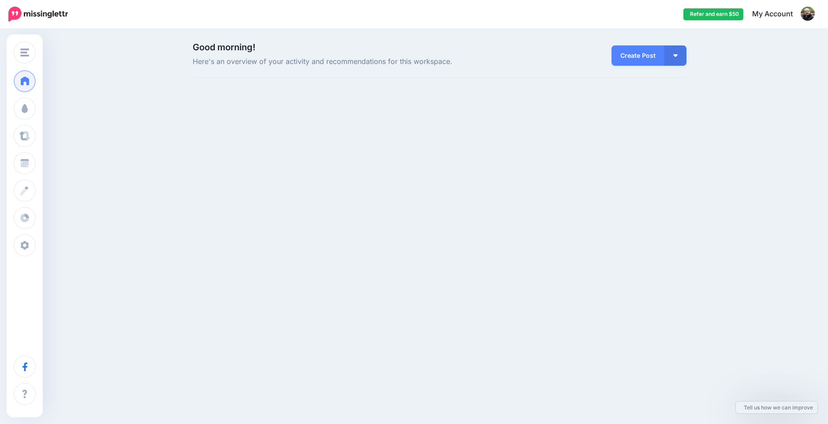 The image size is (828, 424). I want to click on img: Missinglettr, so click(38, 14).